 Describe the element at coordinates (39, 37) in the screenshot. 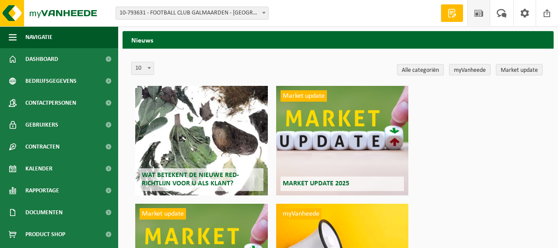

I see `span: Navigatie` at that location.